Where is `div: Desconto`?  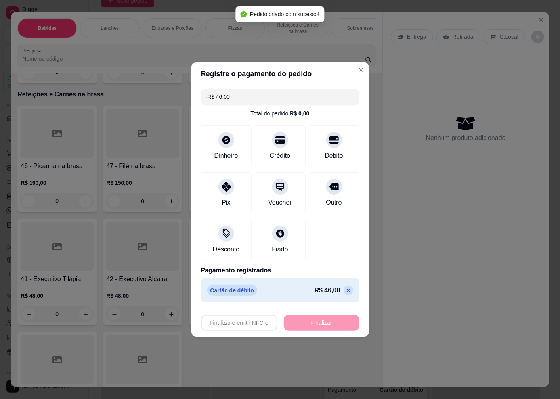 div: Desconto is located at coordinates (226, 249).